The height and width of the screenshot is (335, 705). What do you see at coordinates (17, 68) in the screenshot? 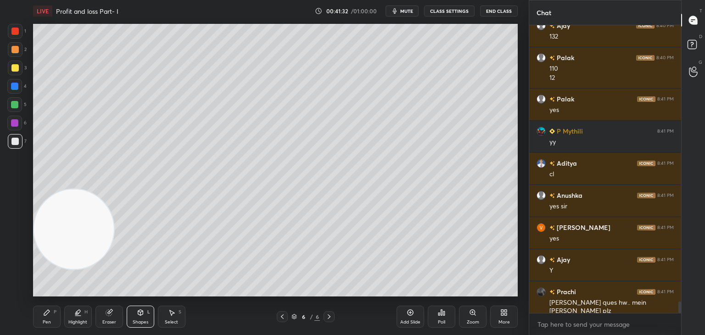
I see `div: 3` at bounding box center [17, 68].